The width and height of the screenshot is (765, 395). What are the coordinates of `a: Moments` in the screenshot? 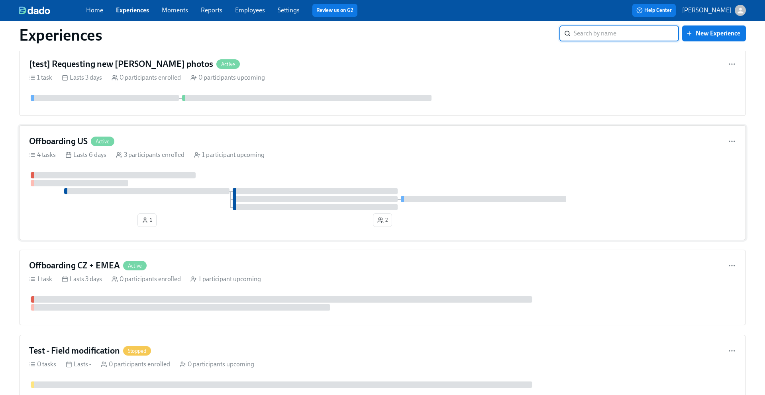 It's located at (175, 10).